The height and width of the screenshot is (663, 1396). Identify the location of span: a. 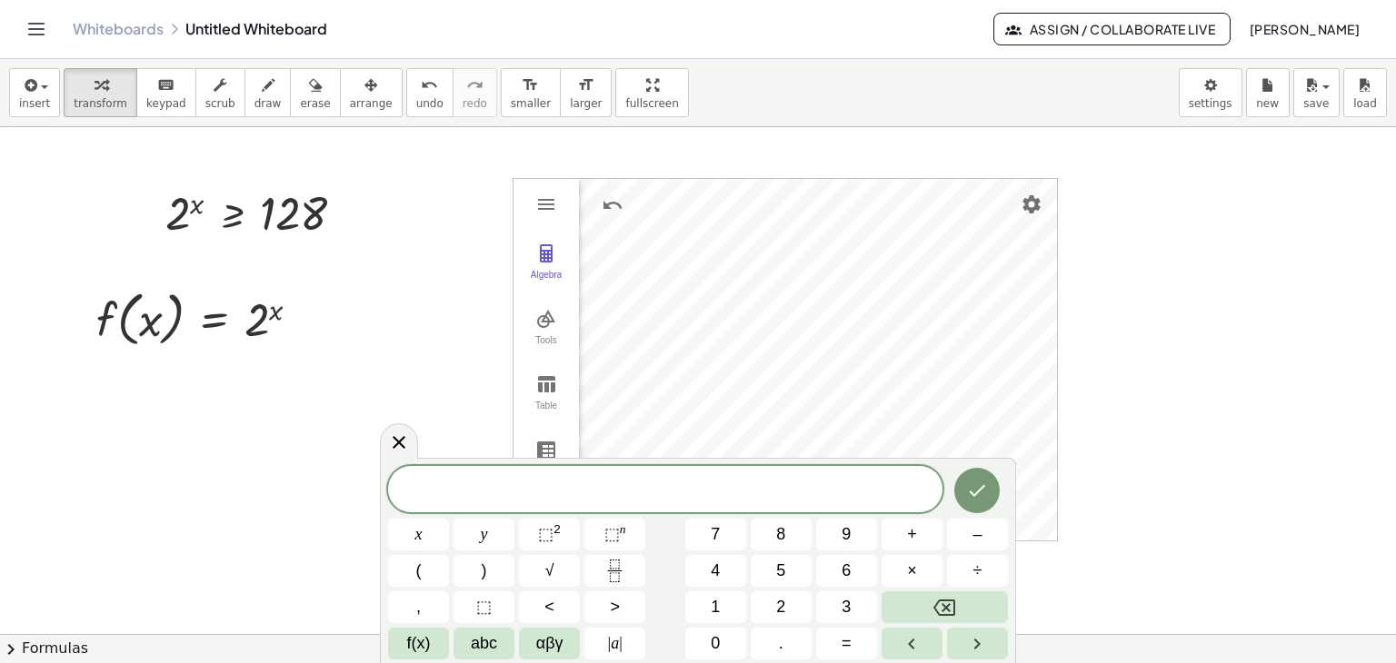
(615, 643).